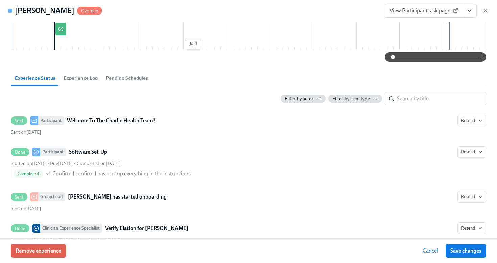 The image size is (497, 263). Describe the element at coordinates (193, 44) in the screenshot. I see `button: 1` at that location.